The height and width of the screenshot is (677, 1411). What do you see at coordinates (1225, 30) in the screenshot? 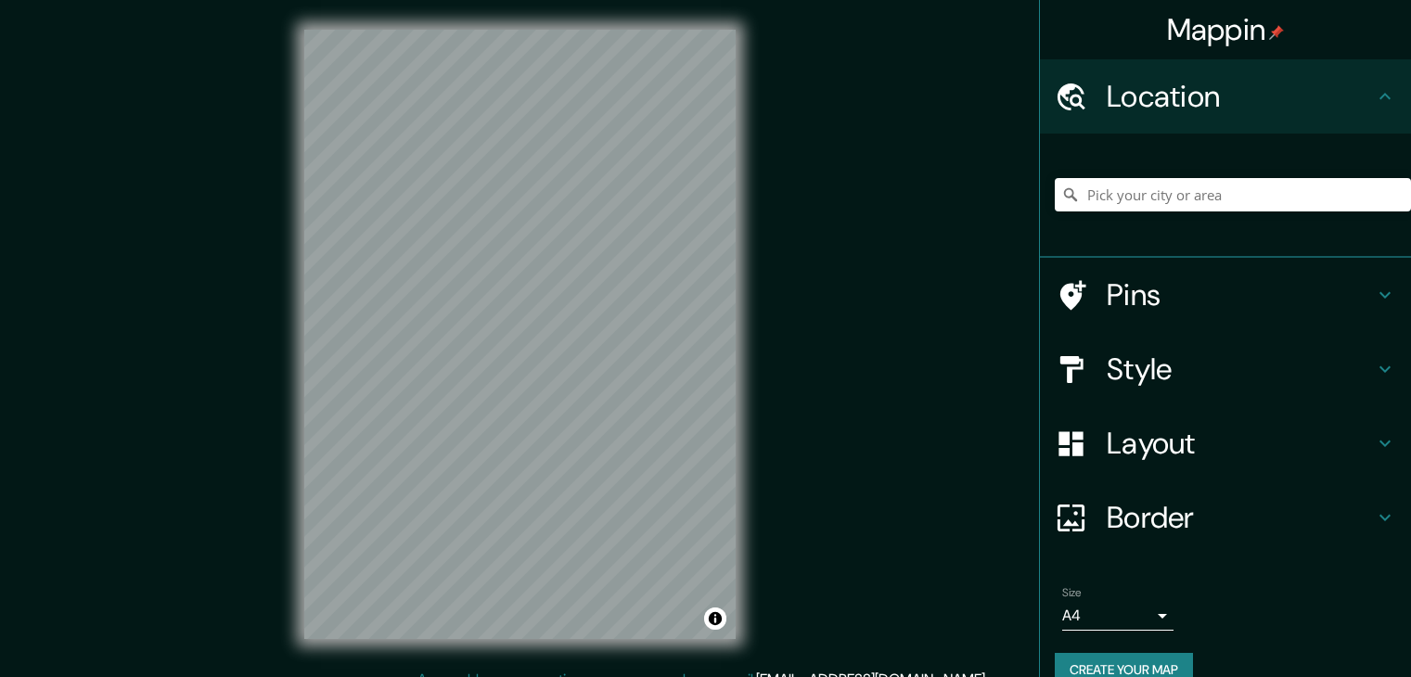
I see `h4: Mappin` at bounding box center [1225, 30].